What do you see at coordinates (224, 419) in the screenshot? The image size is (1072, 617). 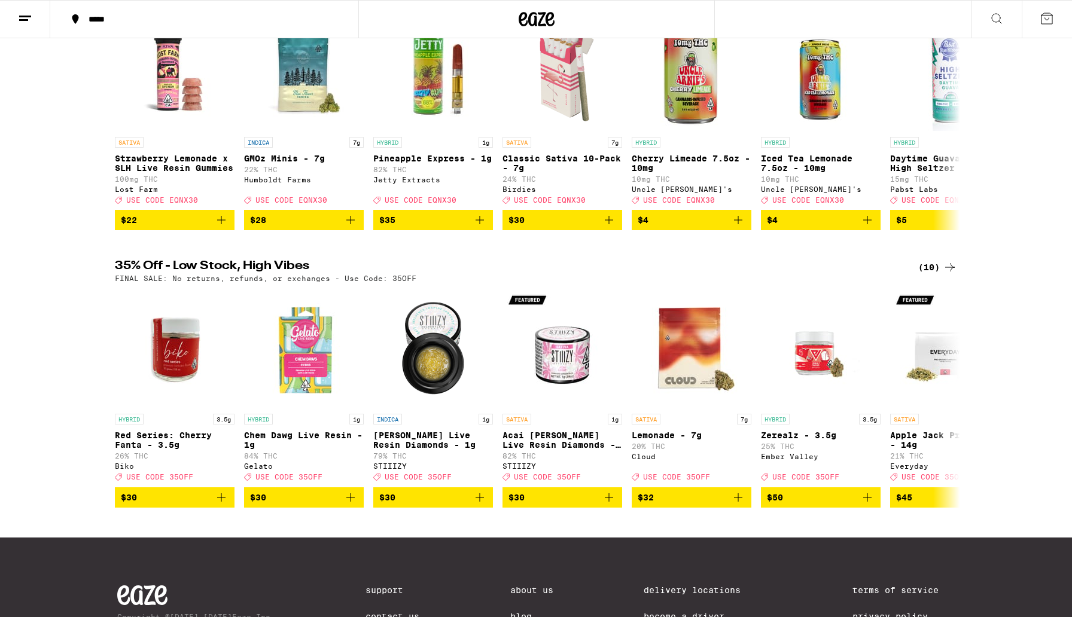 I see `p: 3.5g` at bounding box center [224, 419].